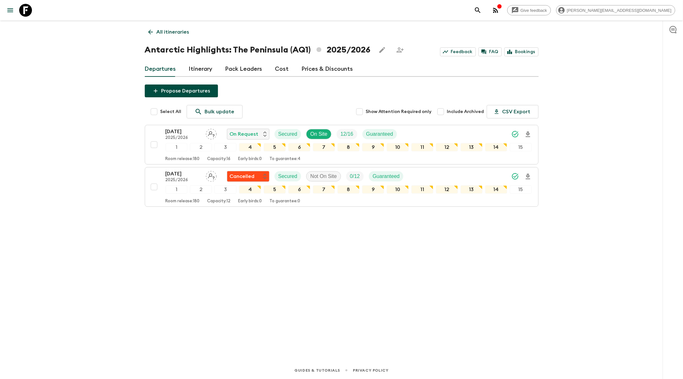 The height and width of the screenshot is (379, 683). What do you see at coordinates (173, 32) in the screenshot?
I see `p: All itineraries` at bounding box center [173, 32].